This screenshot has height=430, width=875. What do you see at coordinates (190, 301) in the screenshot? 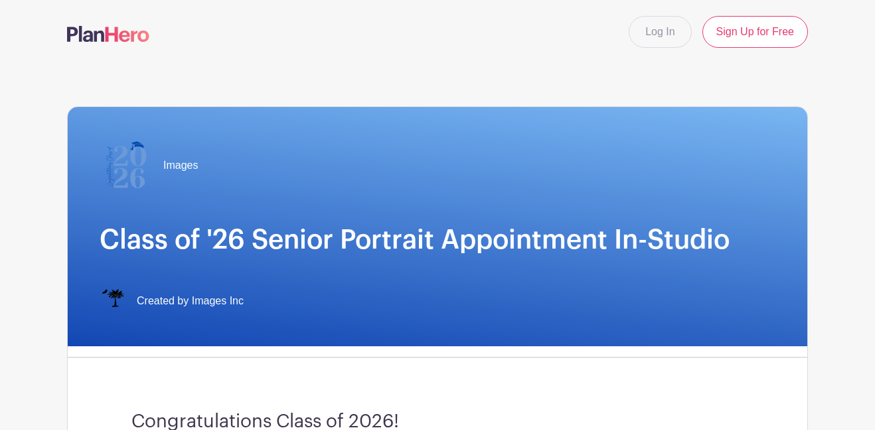
I see `span: Created by Images Inc` at bounding box center [190, 301].